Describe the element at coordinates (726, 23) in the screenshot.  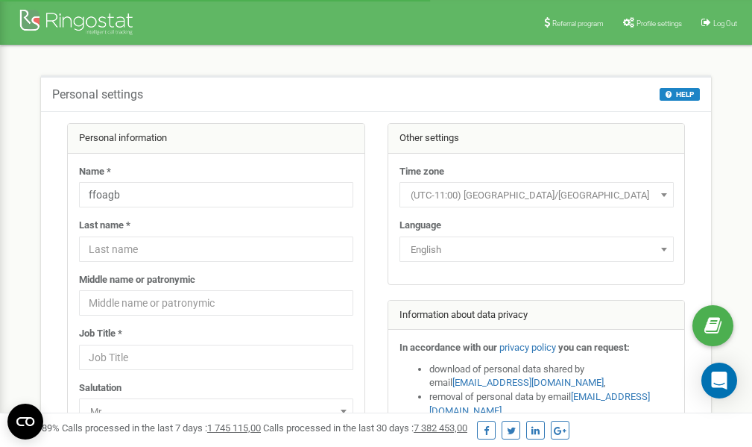
I see `span: Log Out` at that location.